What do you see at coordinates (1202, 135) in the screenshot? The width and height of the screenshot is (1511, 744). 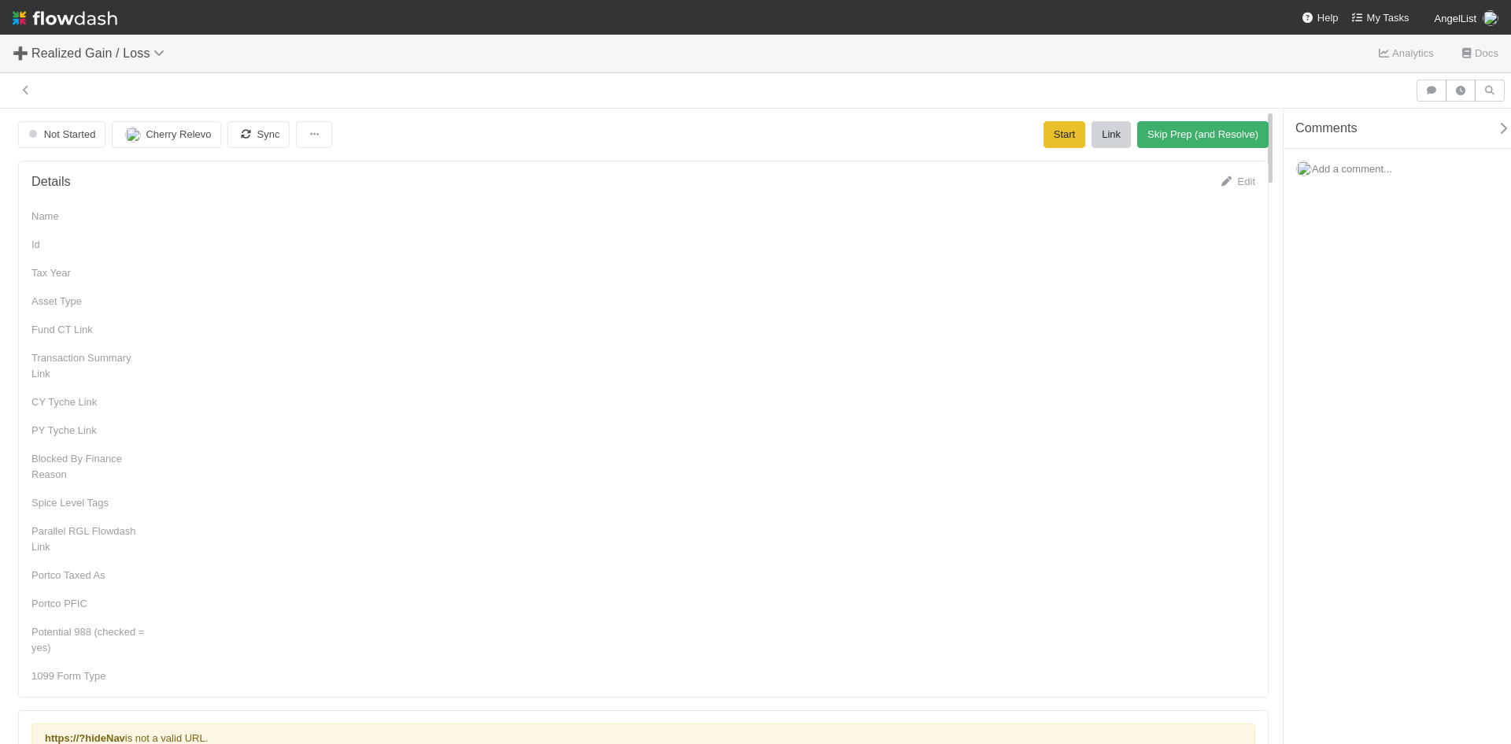 I see `button: Skip Prep (and Resolve)` at bounding box center [1202, 135].